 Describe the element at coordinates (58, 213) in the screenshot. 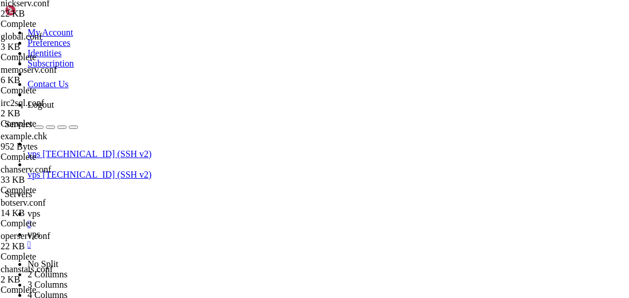

I see `div: 14 KB` at that location.